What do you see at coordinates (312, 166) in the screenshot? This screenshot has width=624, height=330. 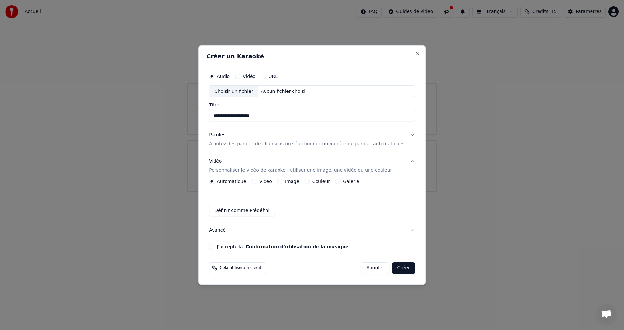 I see `button: VidéoPersonnaliser le vidéo de karaoké : utiliser une image, une vidéo ou une couleur` at bounding box center [312, 166].